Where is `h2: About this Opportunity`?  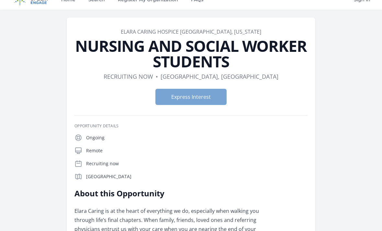
h2: About this Opportunity is located at coordinates (169, 193).